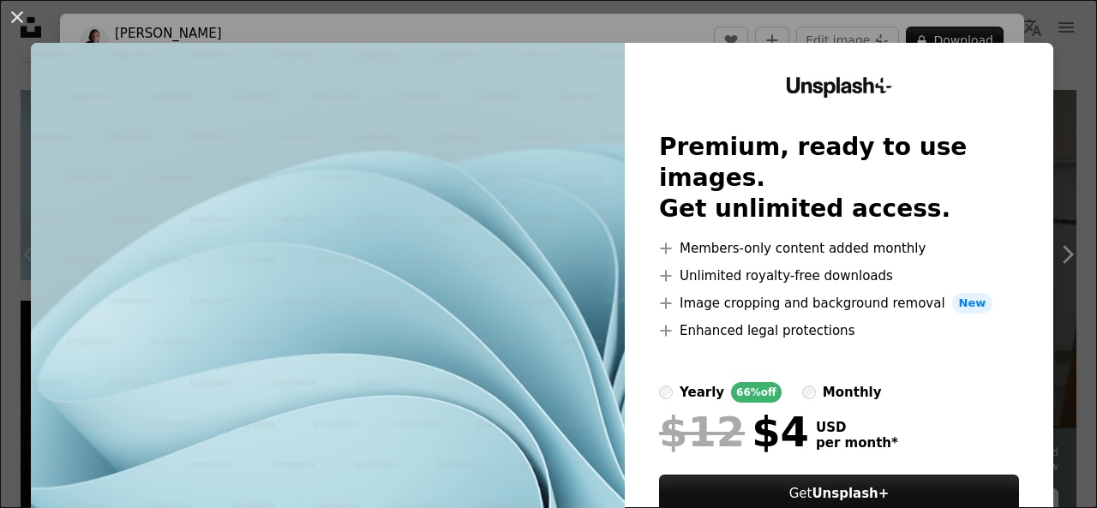 The height and width of the screenshot is (508, 1097). What do you see at coordinates (852, 393) in the screenshot?
I see `div: monthly` at bounding box center [852, 393].